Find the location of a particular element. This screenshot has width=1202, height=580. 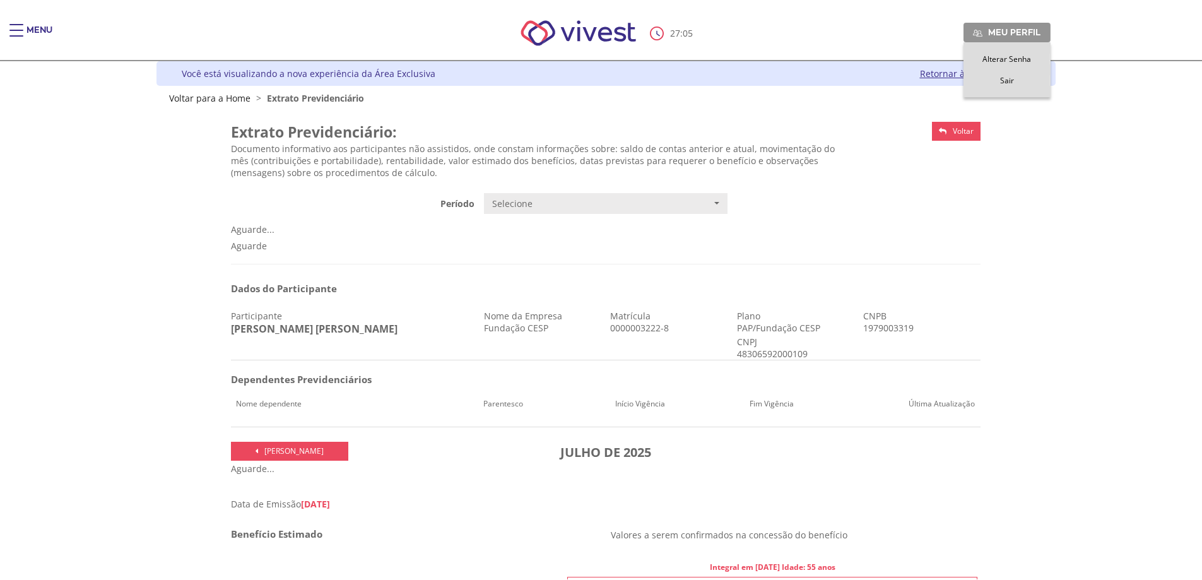

div: 1979003319 is located at coordinates (922, 328).